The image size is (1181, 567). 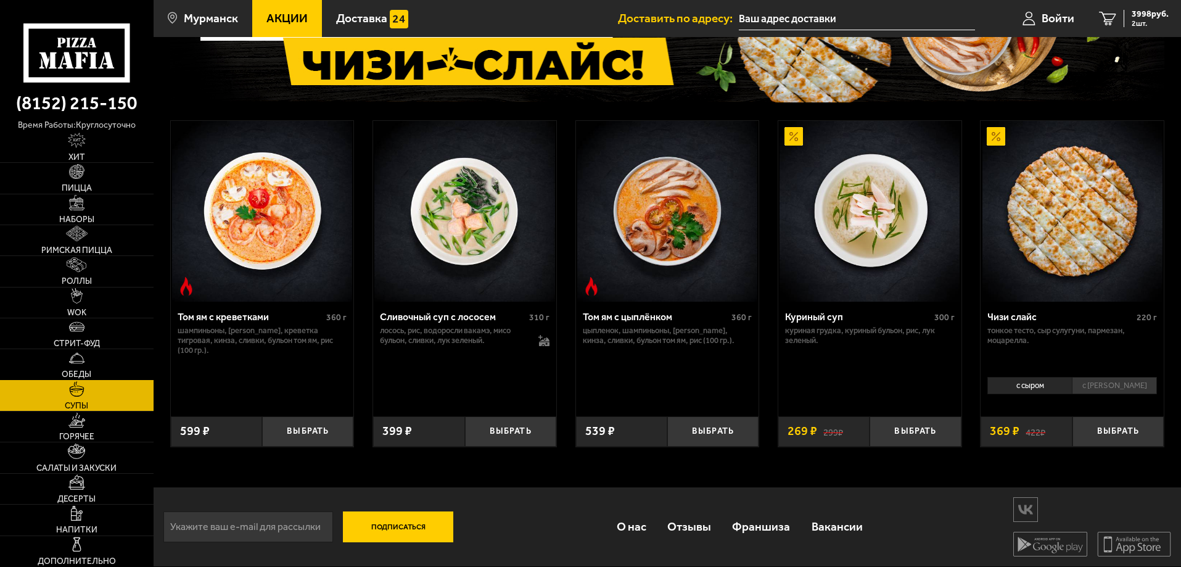 What do you see at coordinates (76, 561) in the screenshot?
I see `span: Дополнительно` at bounding box center [76, 561].